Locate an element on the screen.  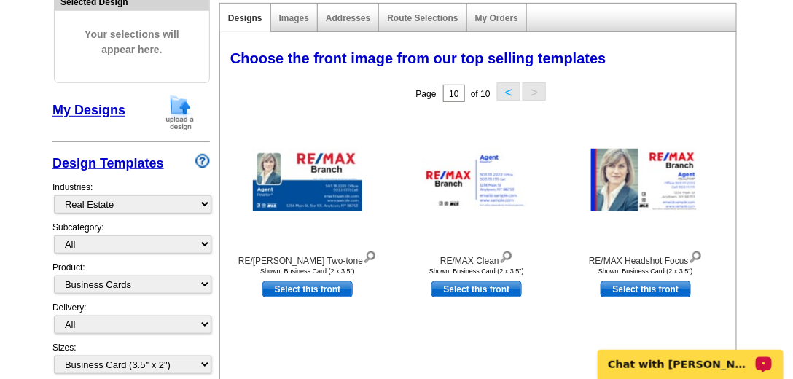
button: Open LiveChat chat widget is located at coordinates (176, 31).